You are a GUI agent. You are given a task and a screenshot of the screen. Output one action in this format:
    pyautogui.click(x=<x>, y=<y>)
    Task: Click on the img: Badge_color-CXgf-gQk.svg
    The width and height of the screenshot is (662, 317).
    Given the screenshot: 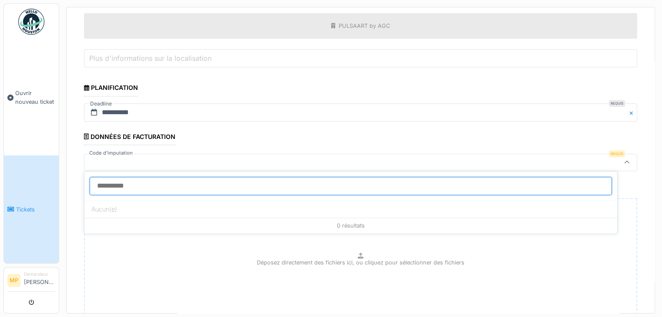 What is the action you would take?
    pyautogui.click(x=31, y=22)
    